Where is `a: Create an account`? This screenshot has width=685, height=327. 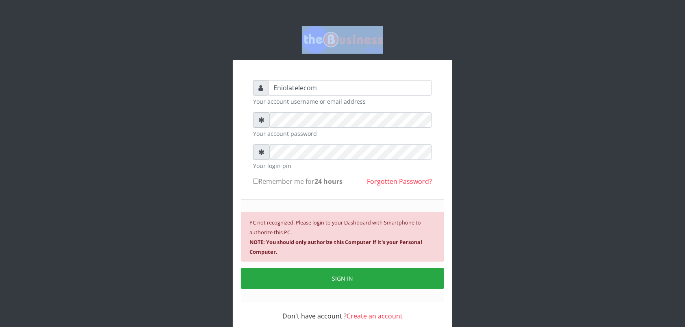
a: Create an account is located at coordinates (374, 316).